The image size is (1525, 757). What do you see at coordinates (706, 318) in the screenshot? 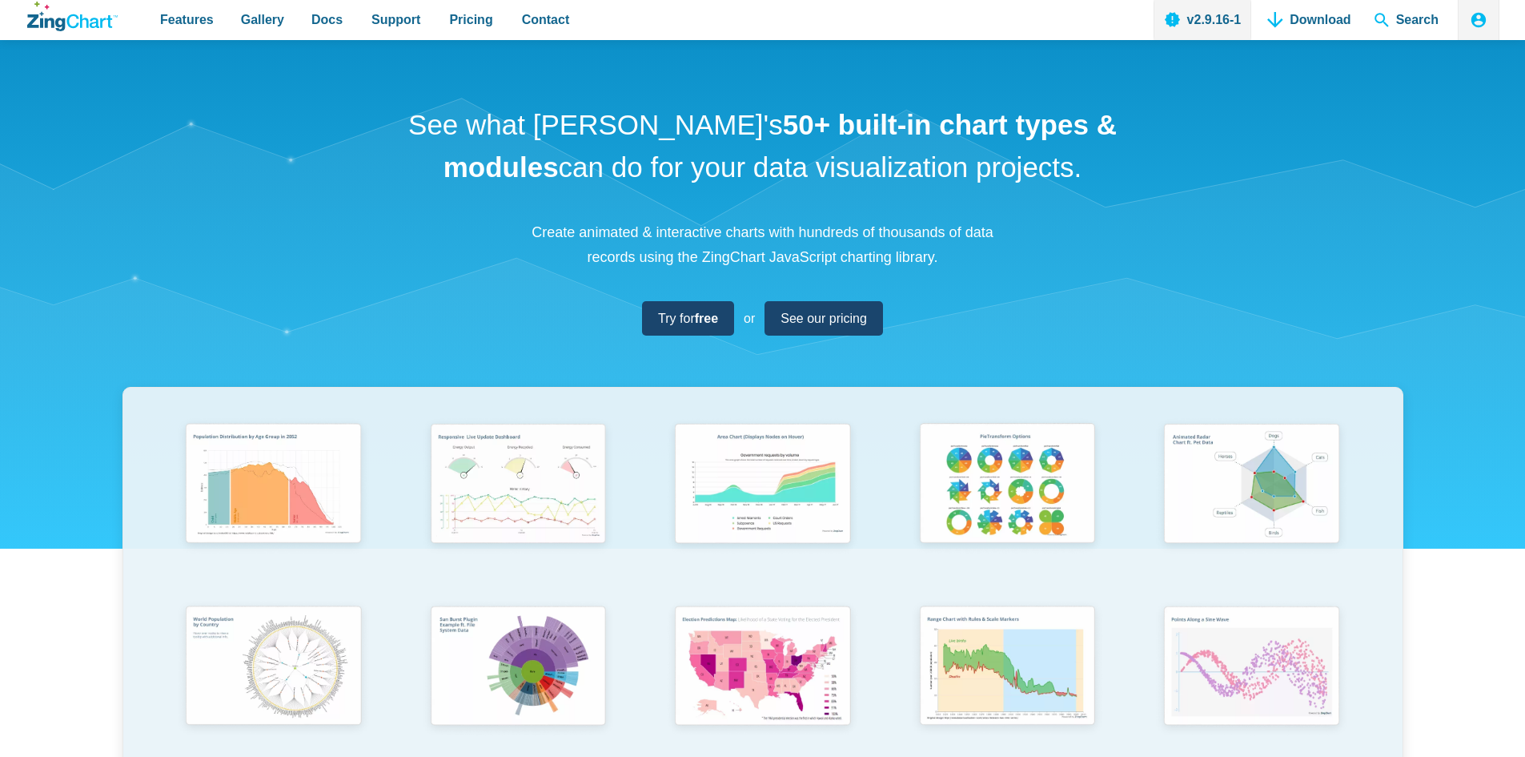
I see `strong: free` at bounding box center [706, 318].